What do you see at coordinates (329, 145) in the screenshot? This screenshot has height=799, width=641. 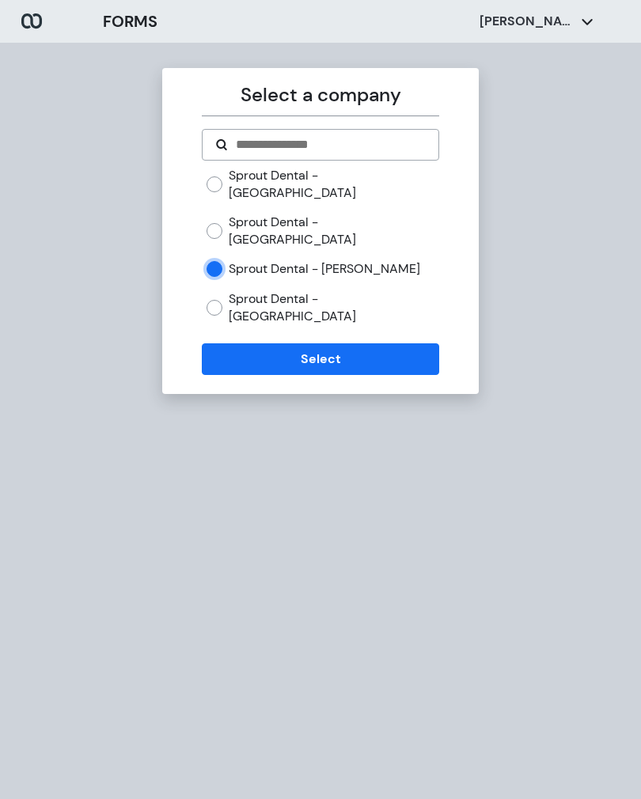 I see `input: Search` at bounding box center [329, 145].